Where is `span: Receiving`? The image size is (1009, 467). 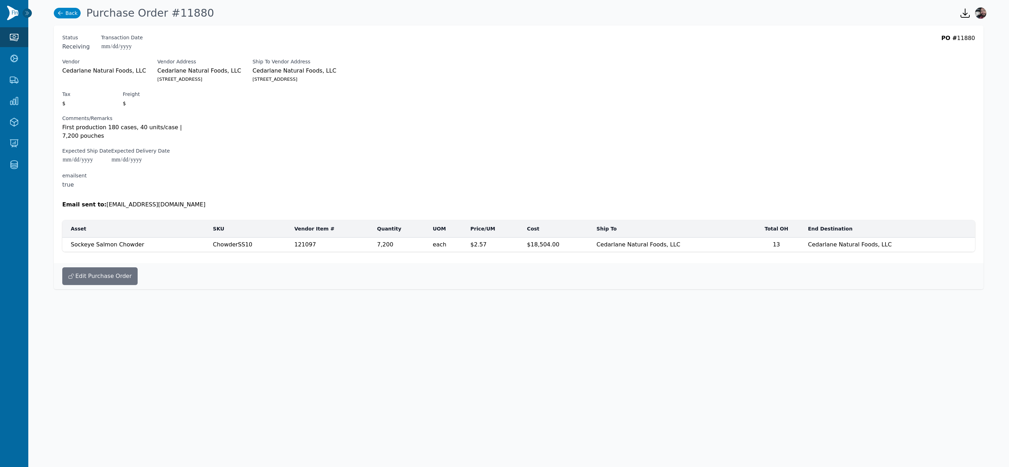
span: Receiving is located at coordinates (76, 47).